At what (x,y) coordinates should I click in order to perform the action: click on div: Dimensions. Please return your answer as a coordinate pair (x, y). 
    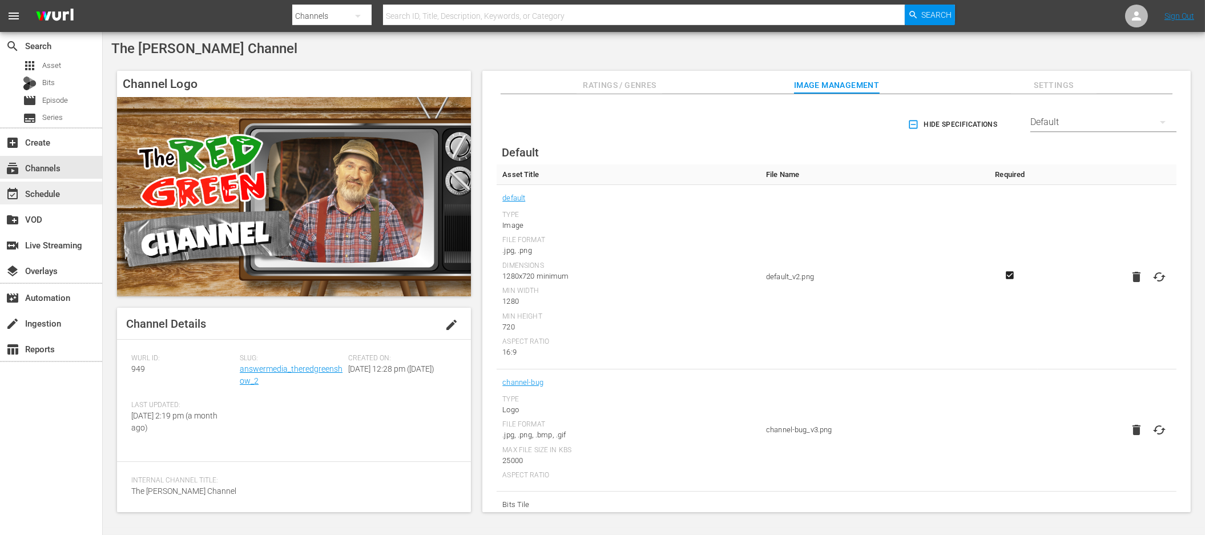
    Looking at the image, I should click on (629, 266).